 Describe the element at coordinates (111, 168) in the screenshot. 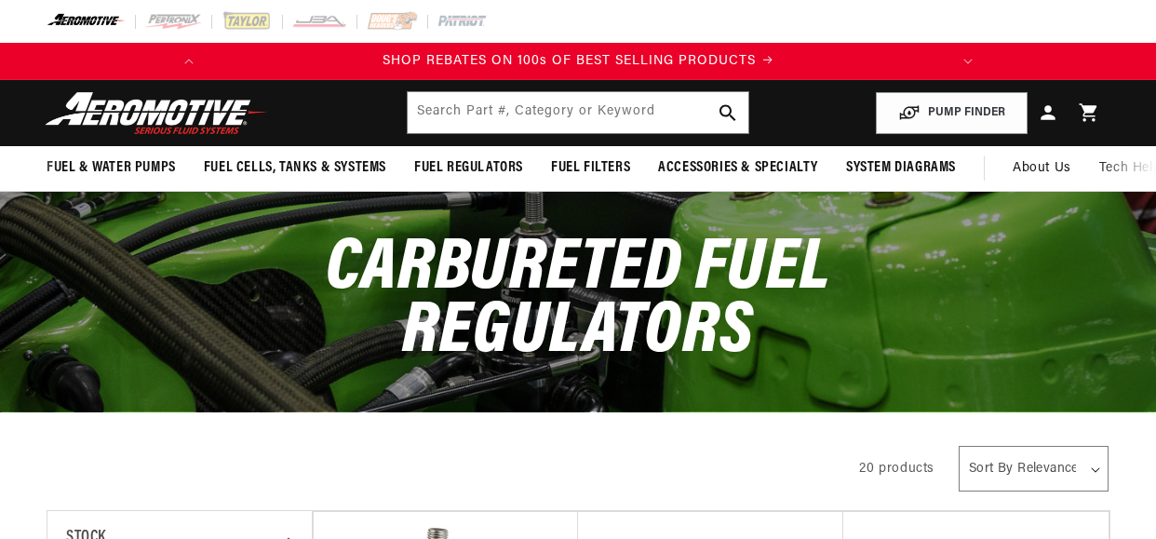

I see `span: Fuel & Water Pumps` at that location.